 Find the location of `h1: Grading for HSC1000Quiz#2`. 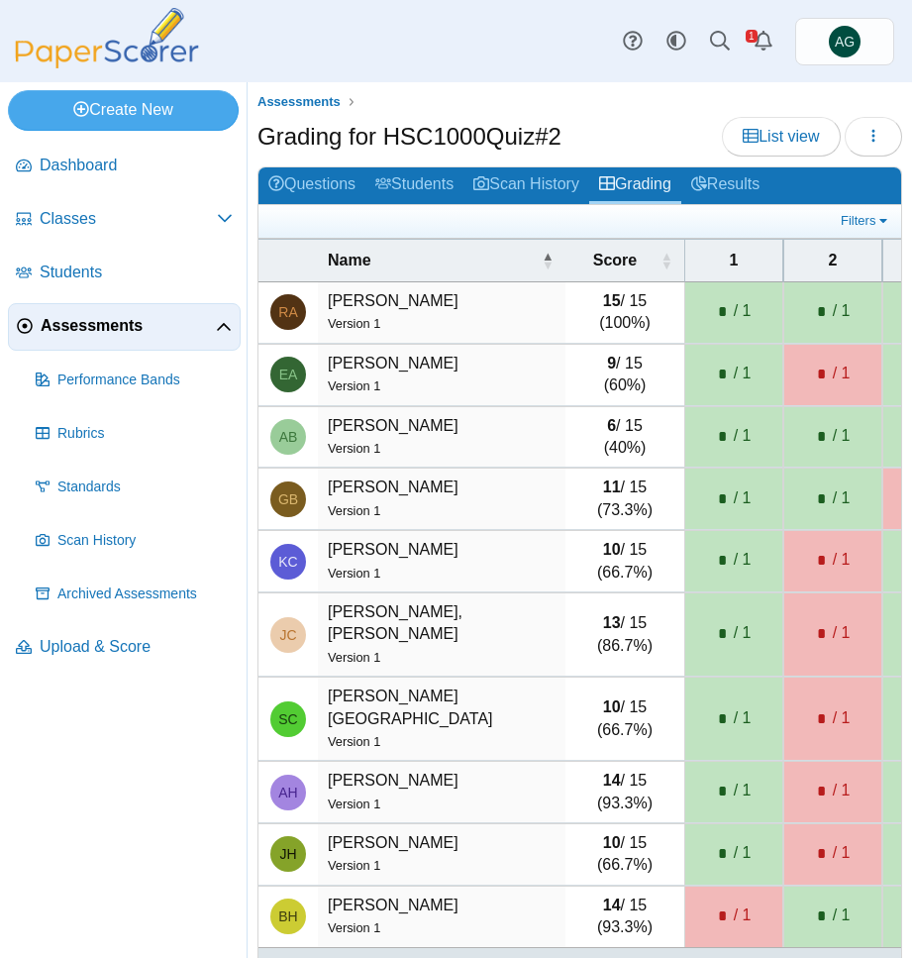

h1: Grading for HSC1000Quiz#2 is located at coordinates (409, 137).